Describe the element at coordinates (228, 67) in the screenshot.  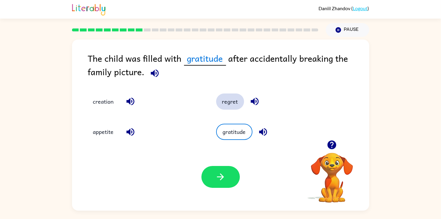
I see `div: The child was filled with after accidentally breaking the family picture.` at that location.